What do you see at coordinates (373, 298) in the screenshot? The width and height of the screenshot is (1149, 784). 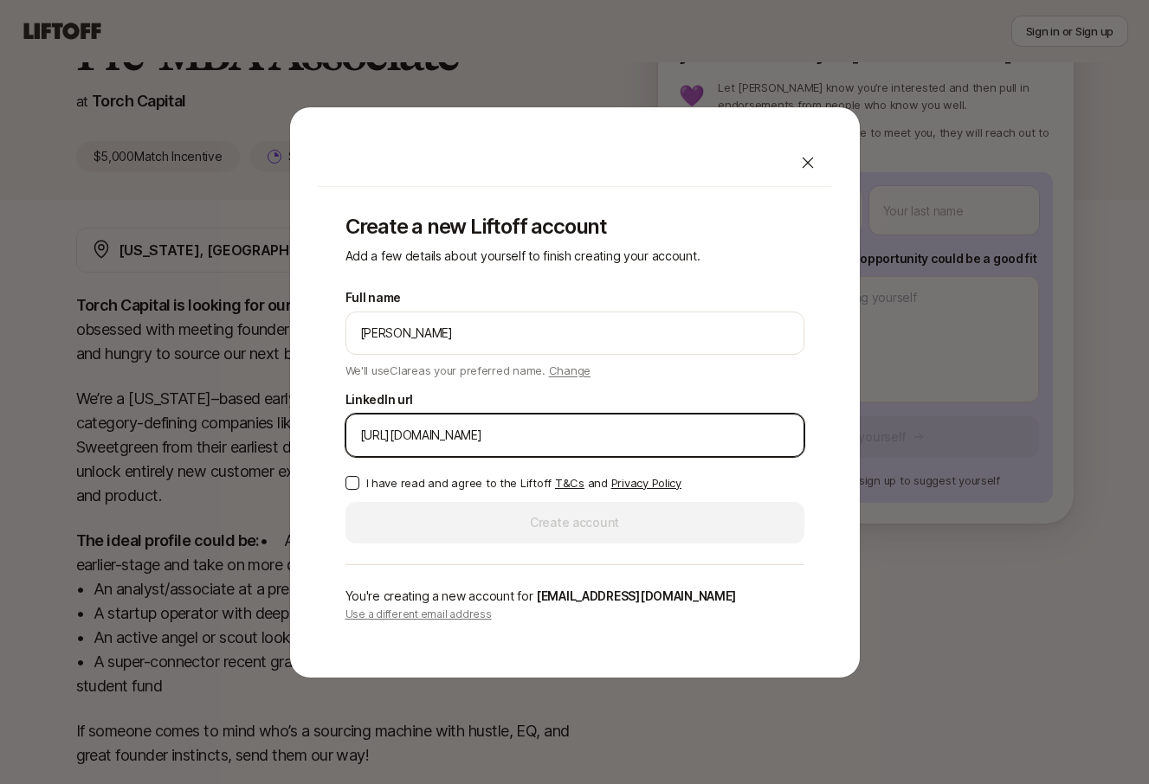 I see `label: Full name` at bounding box center [373, 298].